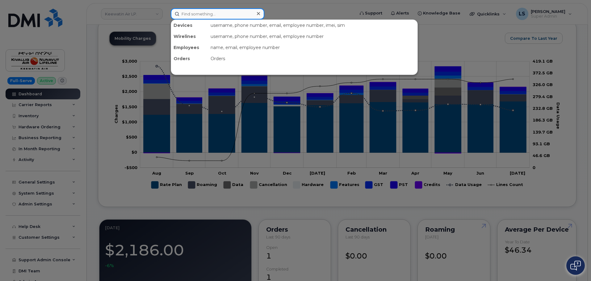  What do you see at coordinates (217, 14) in the screenshot?
I see `input: Find something...` at bounding box center [217, 14].